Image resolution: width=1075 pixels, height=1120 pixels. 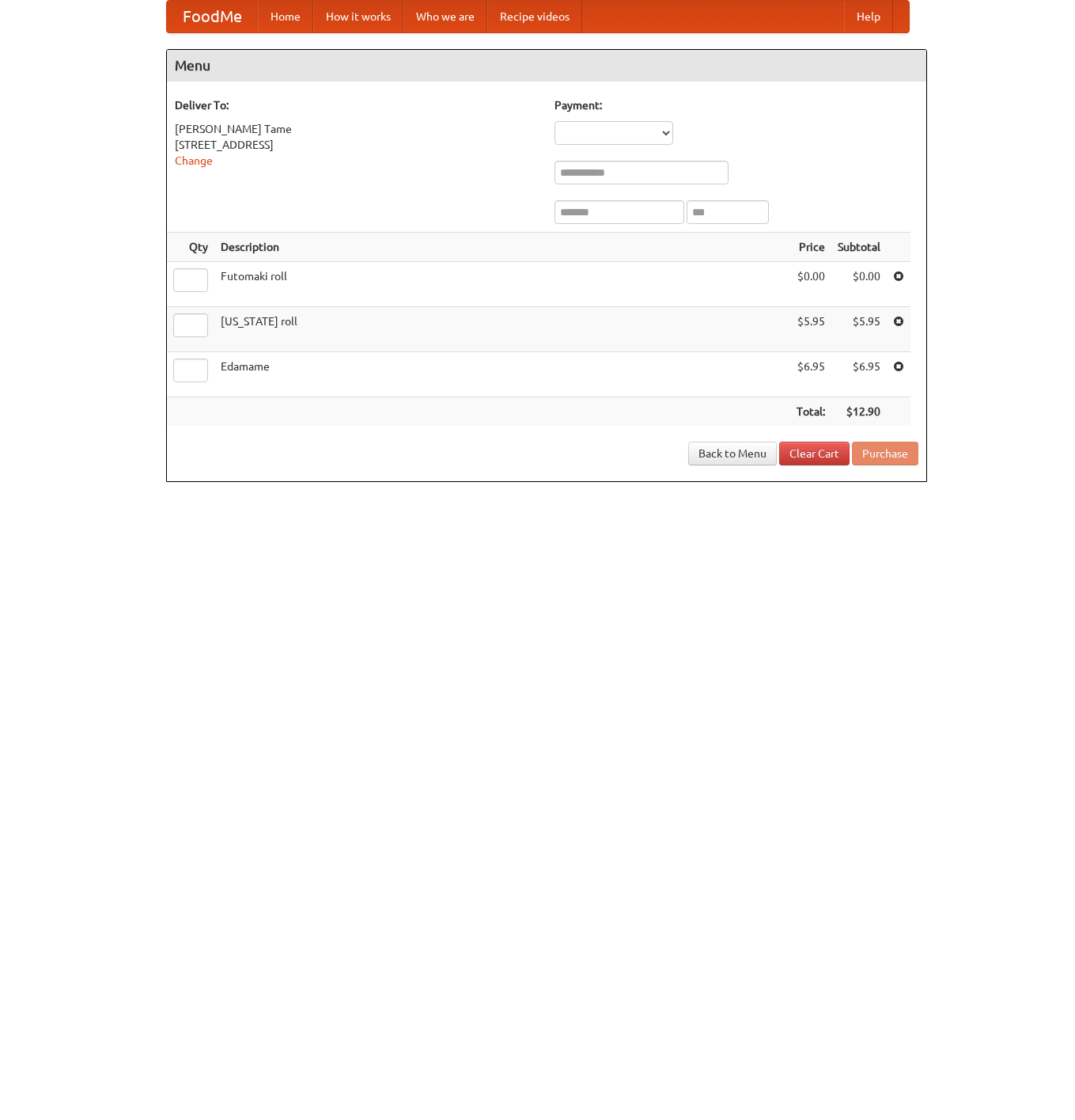 I want to click on a: Recipe videos, so click(x=535, y=17).